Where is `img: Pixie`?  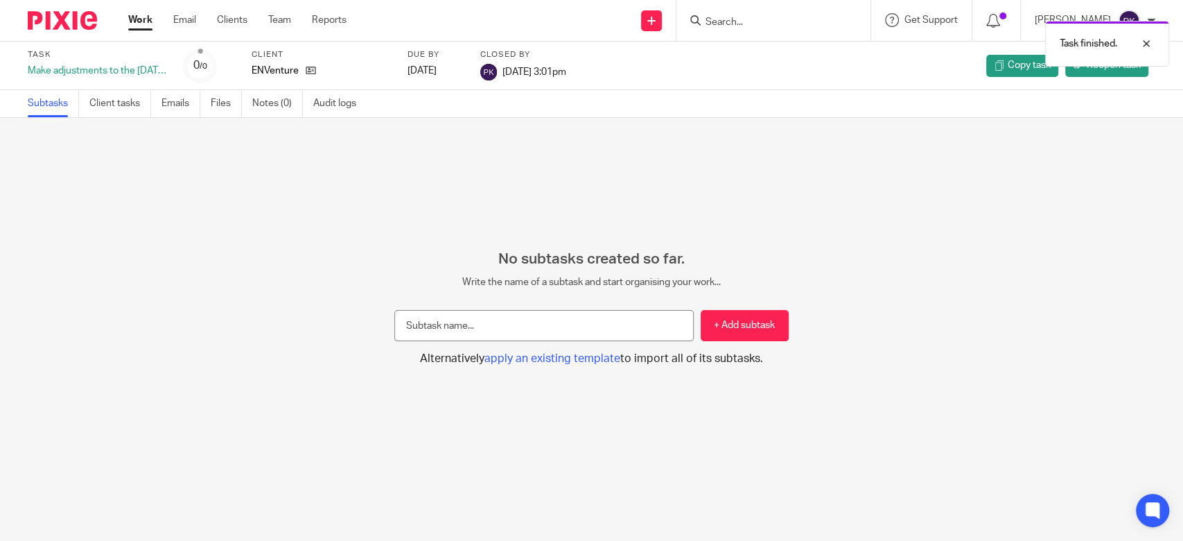 img: Pixie is located at coordinates (62, 20).